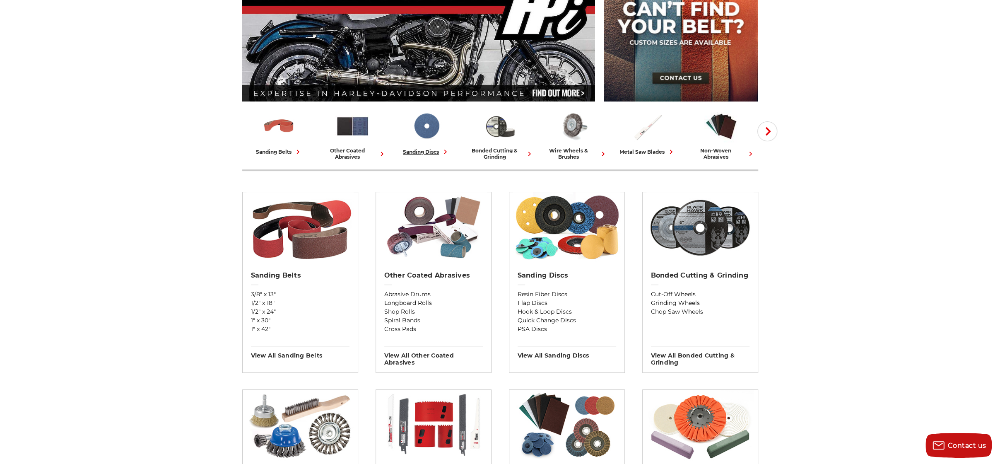  What do you see at coordinates (567, 303) in the screenshot?
I see `a: Flap Discs` at bounding box center [567, 303].